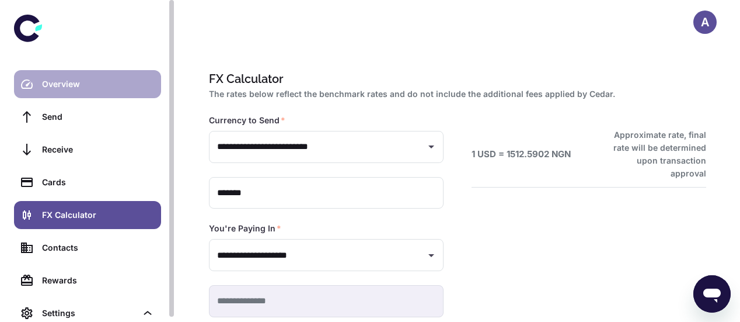 The height and width of the screenshot is (322, 740). I want to click on label: Currency to Send, so click(247, 120).